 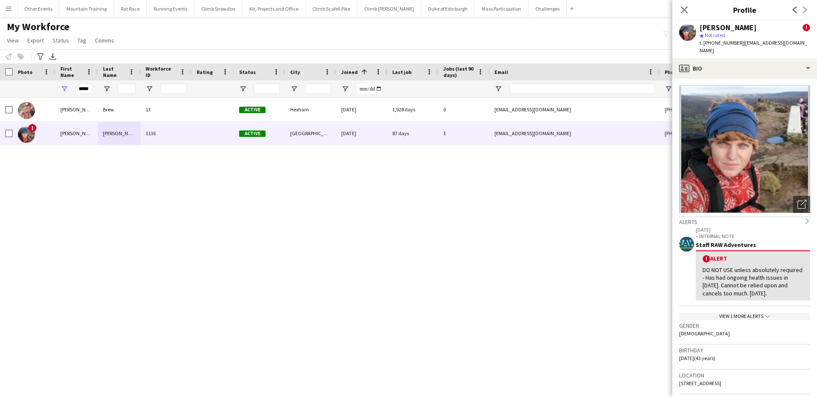 I want to click on span: Last Name, so click(x=114, y=72).